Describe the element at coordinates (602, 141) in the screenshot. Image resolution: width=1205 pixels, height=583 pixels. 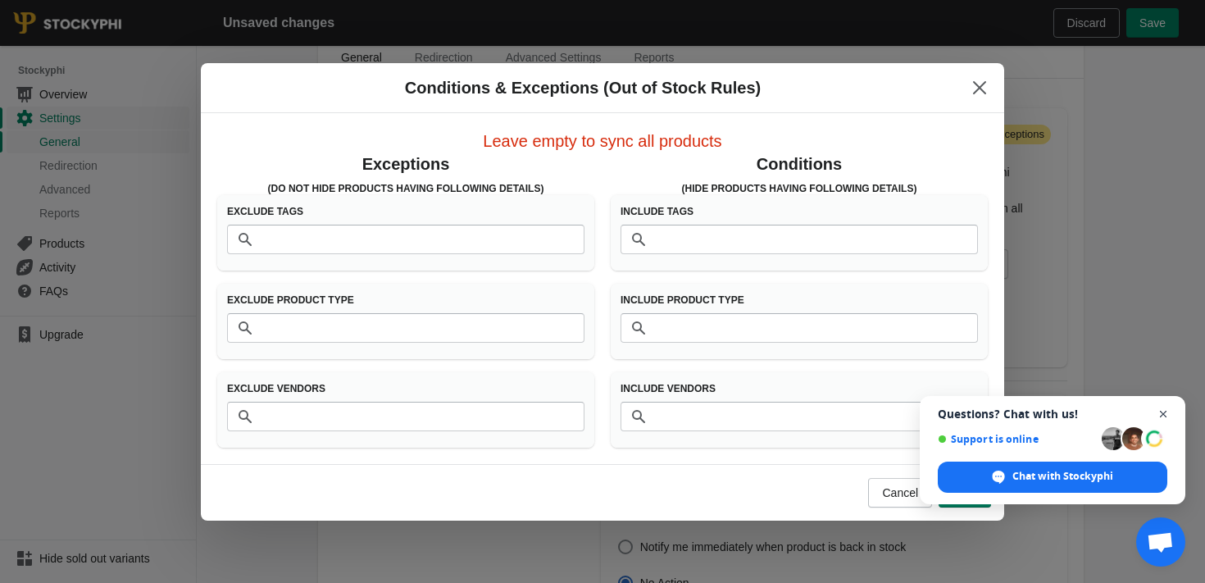
I see `span: Leave empty to sync all products` at that location.